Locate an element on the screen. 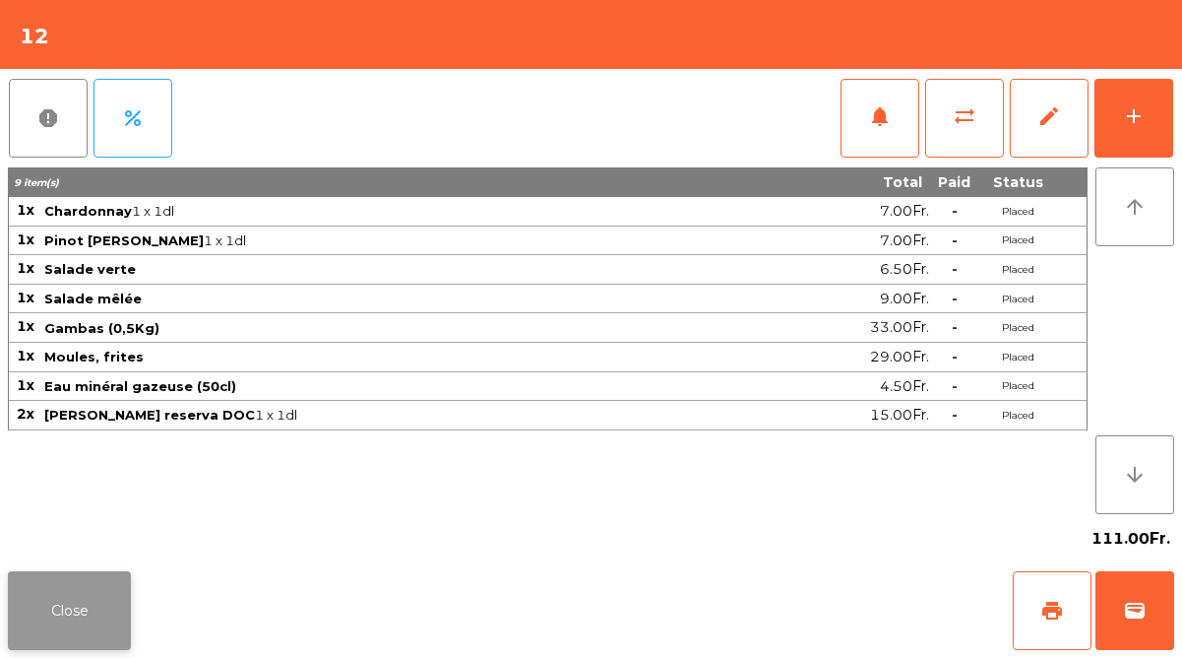 The image size is (1182, 658). span: sync_alt is located at coordinates (965, 116).